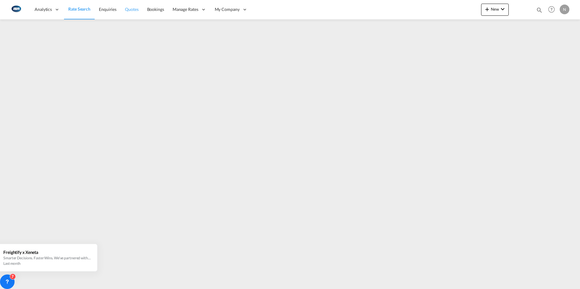  I want to click on md-icon: icon-magnify, so click(539, 10).